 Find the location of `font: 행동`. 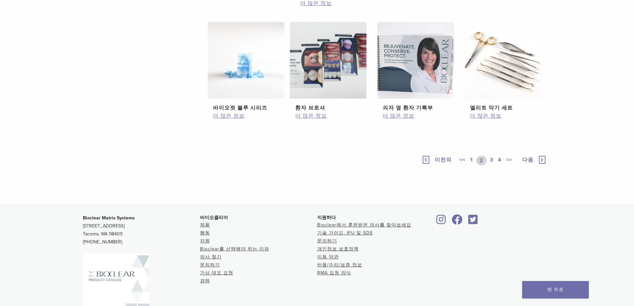

font: 행동 is located at coordinates (205, 232).